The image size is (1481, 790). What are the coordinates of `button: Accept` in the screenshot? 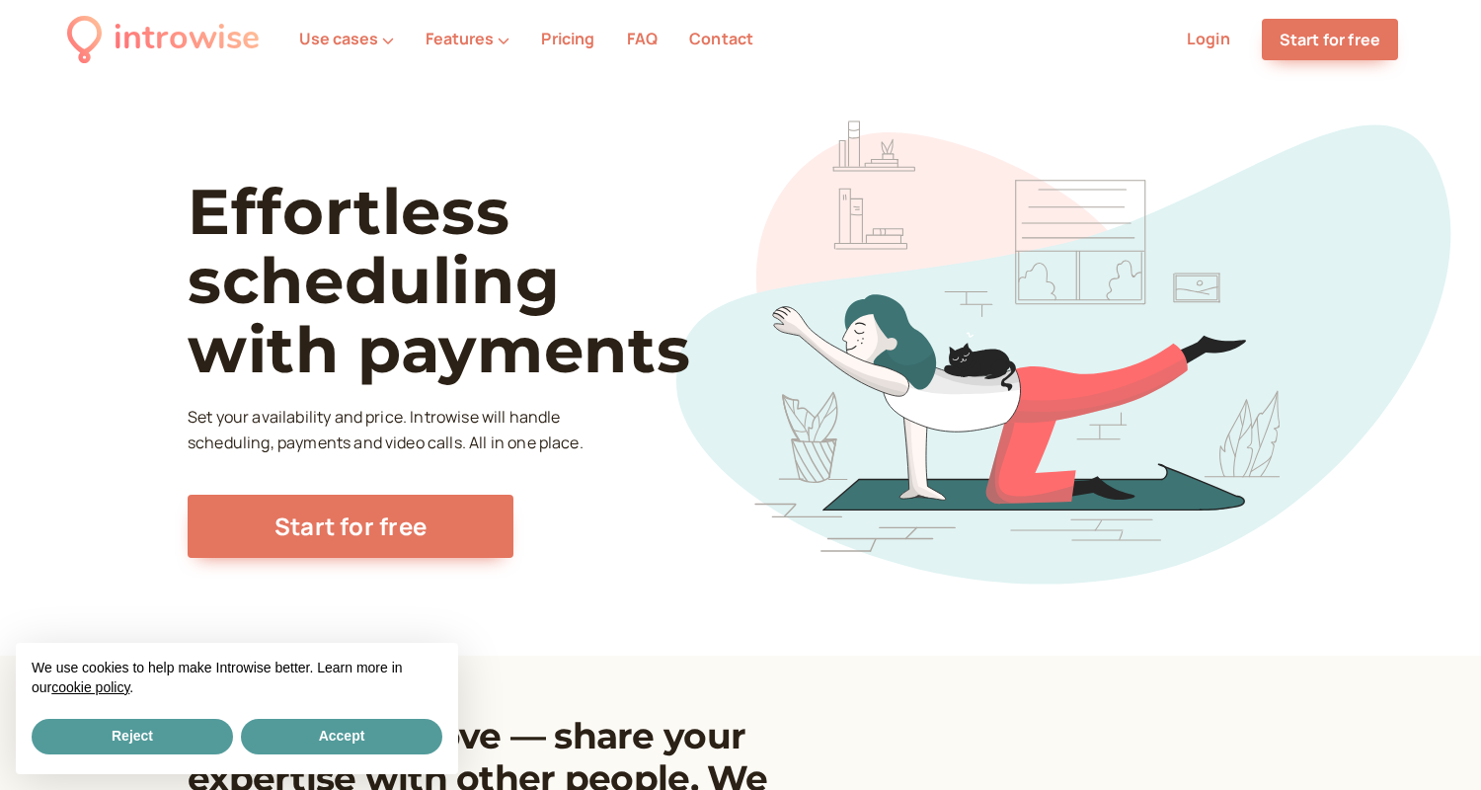 It's located at (342, 737).